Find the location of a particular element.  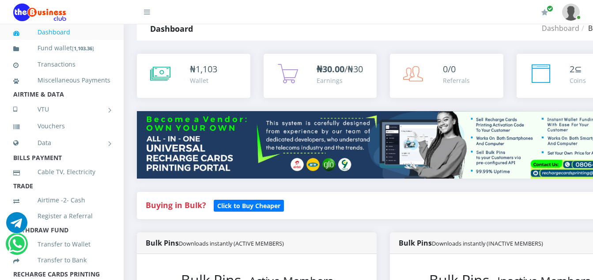

img: User is located at coordinates (571, 12).